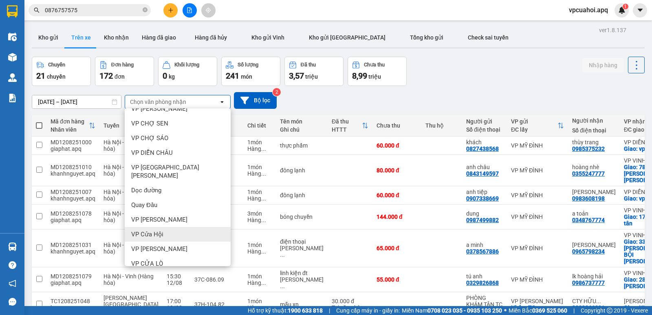 This screenshot has width=652, height=315. What do you see at coordinates (625, 7) in the screenshot?
I see `span: 1` at bounding box center [625, 7].